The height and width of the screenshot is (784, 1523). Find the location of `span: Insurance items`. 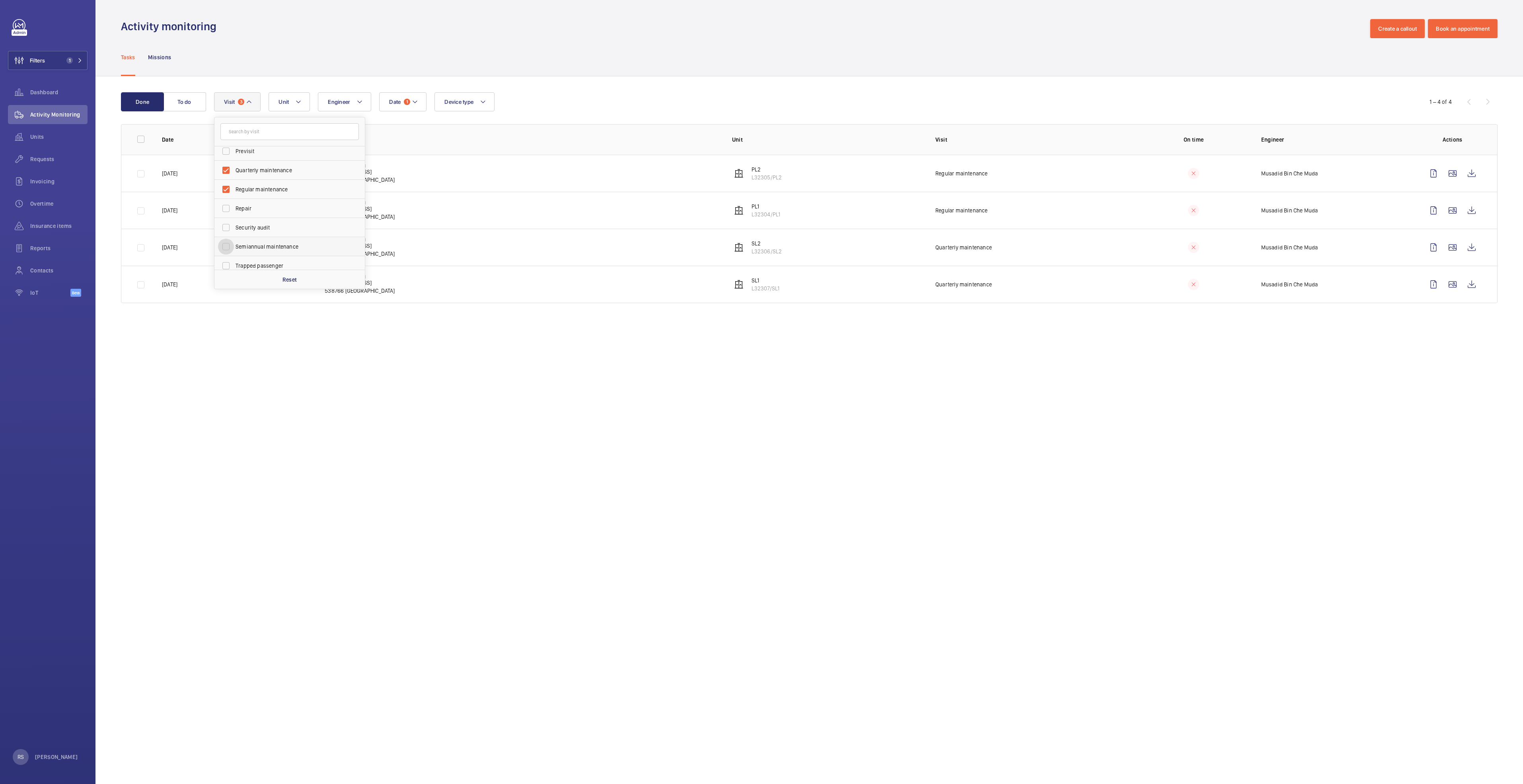

span: Insurance items is located at coordinates (59, 226).